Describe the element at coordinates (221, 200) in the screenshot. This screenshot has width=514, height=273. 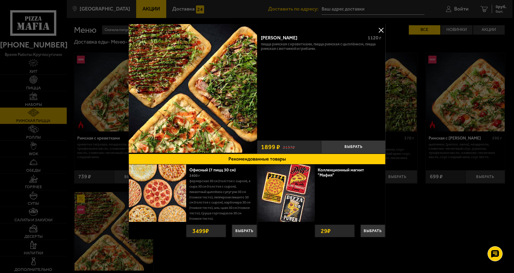
I see `p: Фермерская 30 см (толстое с сыром), 4 сыра 30 см (толстое с сыром), Пикантный цыплёнок сулугуни 3...` at that location.